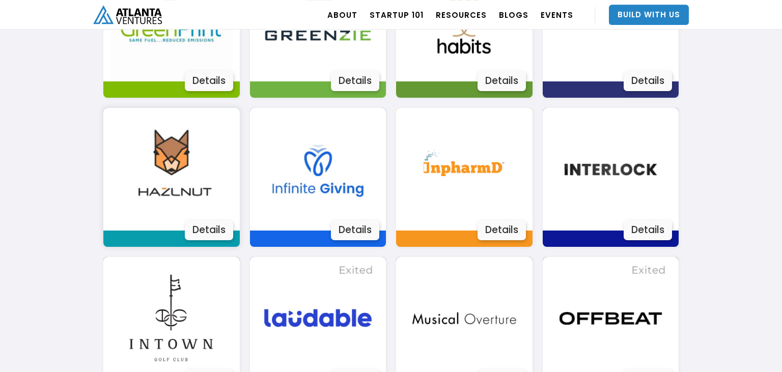 The image size is (782, 372). What do you see at coordinates (342, 15) in the screenshot?
I see `a: ABOUT` at bounding box center [342, 15].